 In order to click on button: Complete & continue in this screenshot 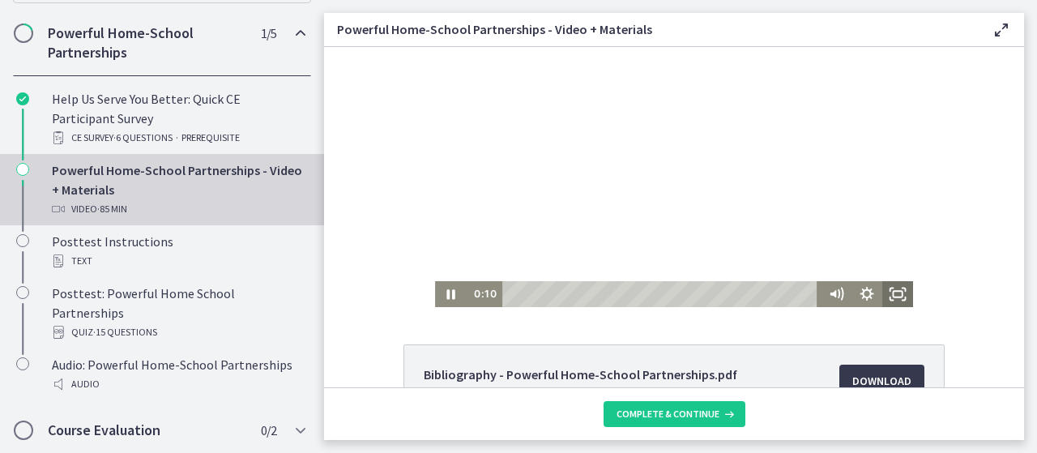, I will do `click(674, 414)`.